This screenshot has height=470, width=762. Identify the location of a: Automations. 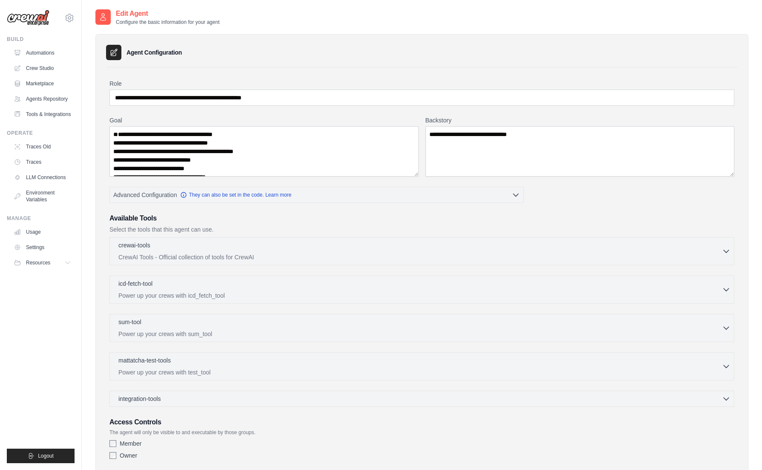
(42, 53).